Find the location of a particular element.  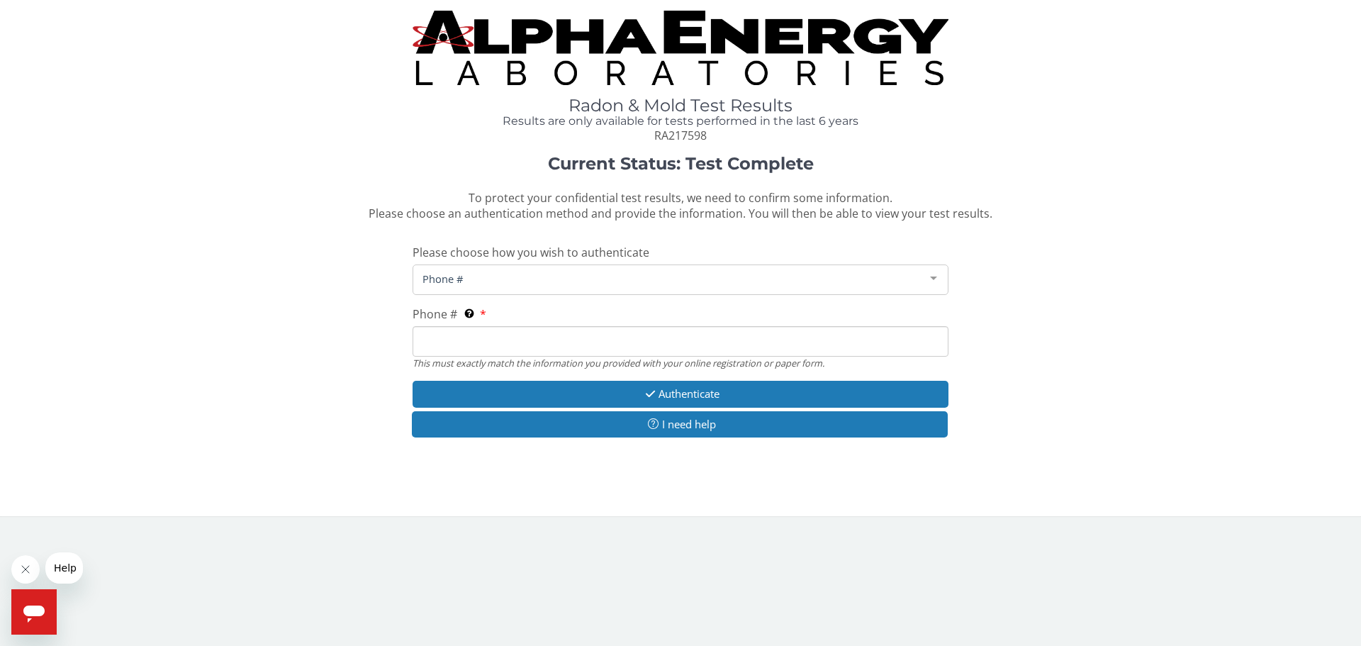

span: RA217598 is located at coordinates (681, 135).